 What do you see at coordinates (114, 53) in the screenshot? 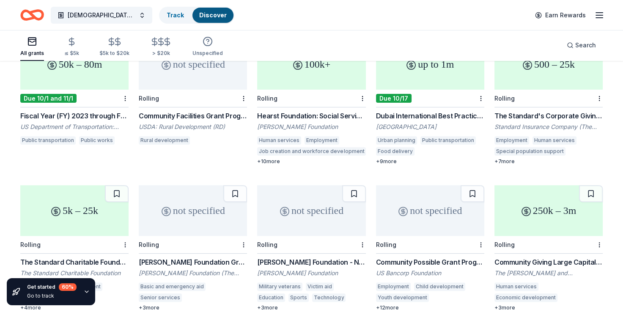
I see `div: $5k to $20k` at bounding box center [114, 53].